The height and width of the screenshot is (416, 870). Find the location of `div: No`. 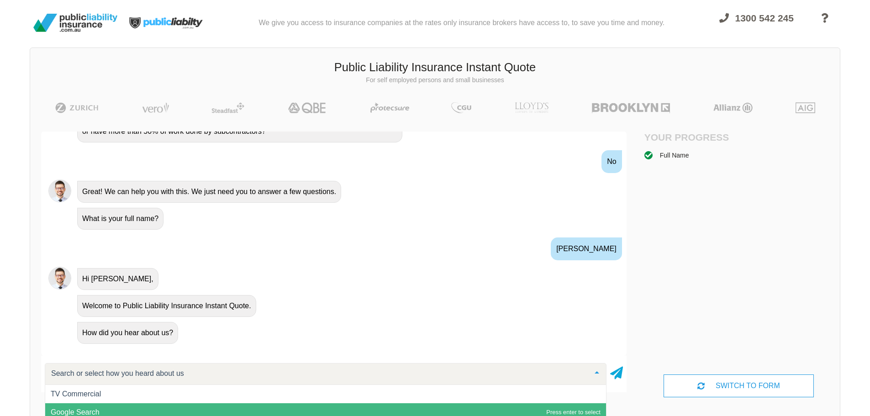

div: No is located at coordinates (611, 162).